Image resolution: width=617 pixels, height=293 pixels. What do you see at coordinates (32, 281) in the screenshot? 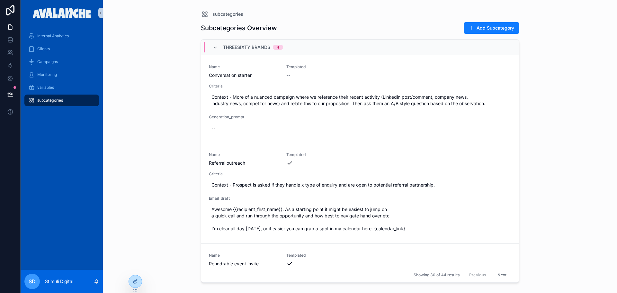
I see `span: SD` at bounding box center [32, 281].